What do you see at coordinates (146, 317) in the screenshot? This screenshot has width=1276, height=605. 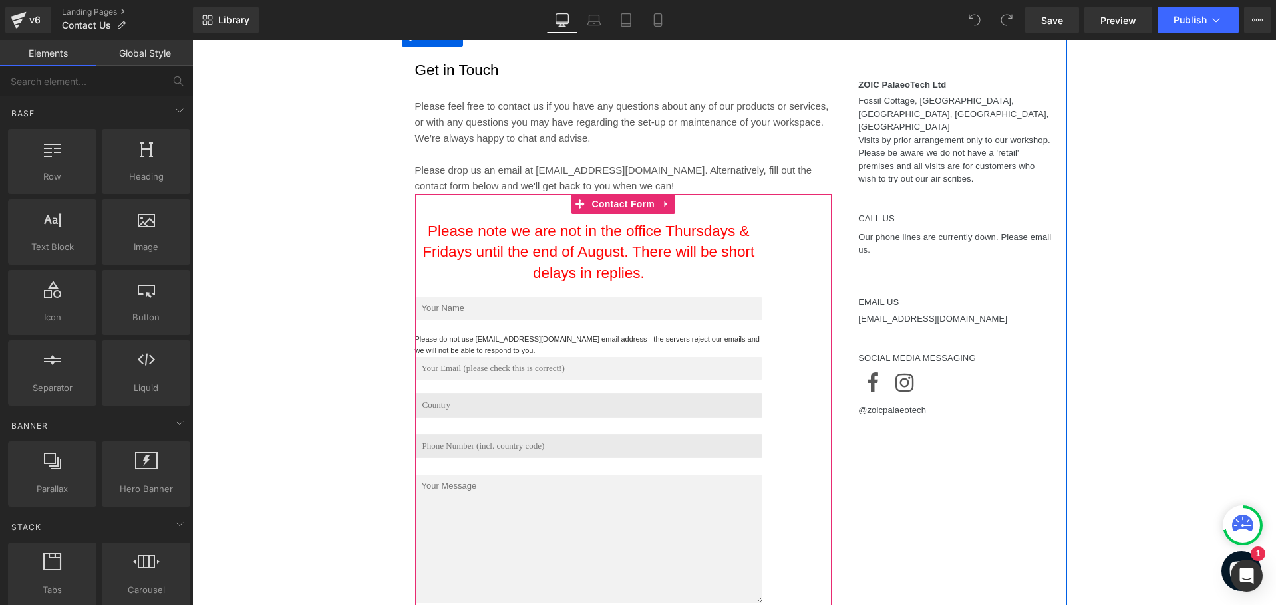 I see `span: Button` at bounding box center [146, 317].